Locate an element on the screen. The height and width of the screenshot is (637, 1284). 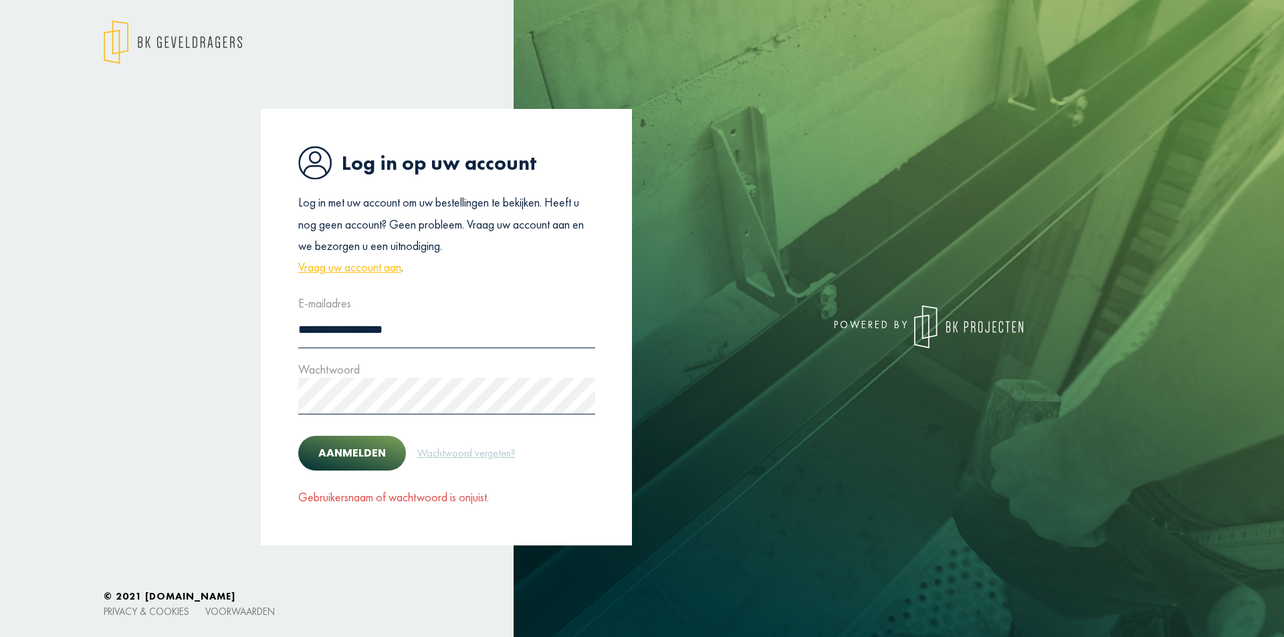
label: E-mailadres is located at coordinates (324, 304).